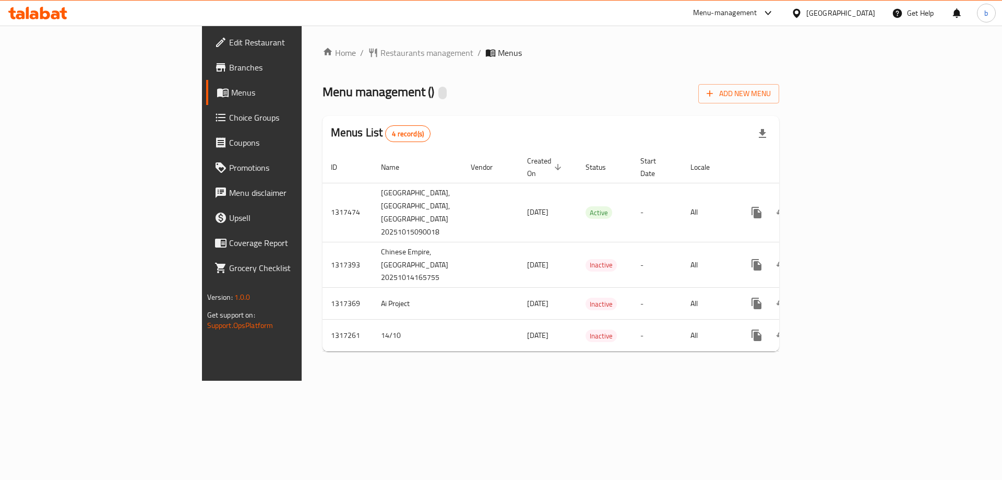  What do you see at coordinates (725, 13) in the screenshot?
I see `div: Menu-management` at bounding box center [725, 13].